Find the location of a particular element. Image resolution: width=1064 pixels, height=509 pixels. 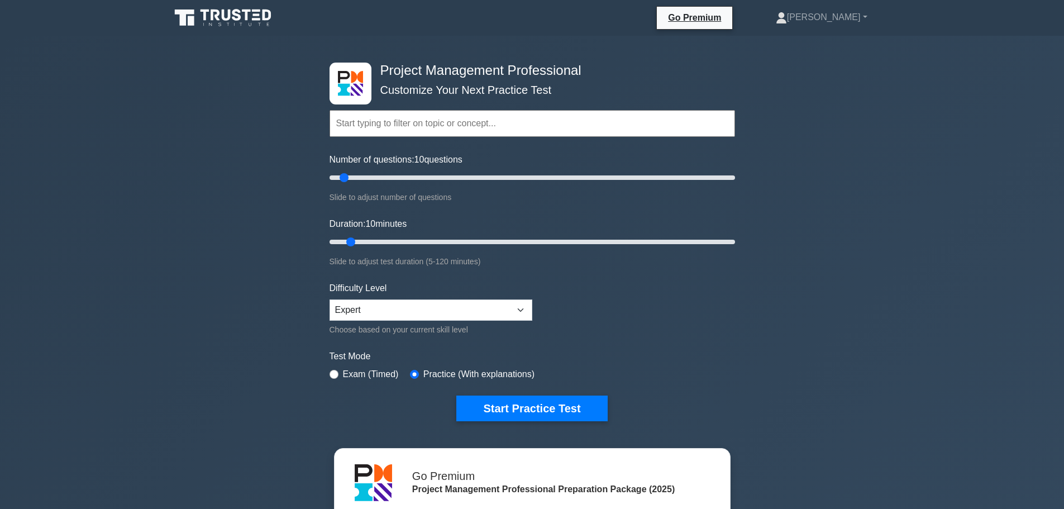

label: Test Mode is located at coordinates (532, 356).